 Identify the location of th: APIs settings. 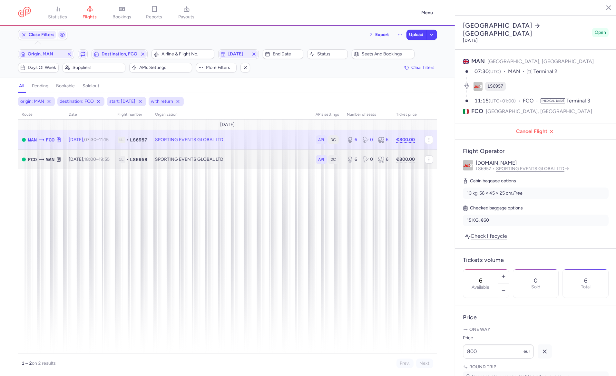
(327, 115).